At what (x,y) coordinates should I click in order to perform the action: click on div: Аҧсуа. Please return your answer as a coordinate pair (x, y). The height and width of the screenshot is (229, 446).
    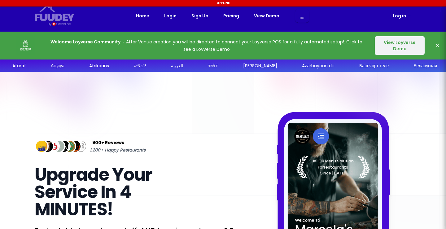
    Looking at the image, I should click on (50, 66).